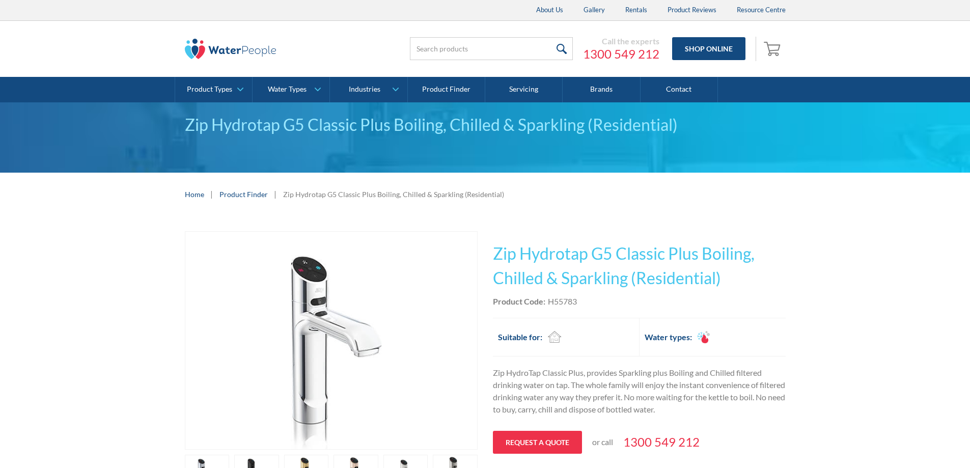  What do you see at coordinates (709, 48) in the screenshot?
I see `a: Shop Online` at bounding box center [709, 48].